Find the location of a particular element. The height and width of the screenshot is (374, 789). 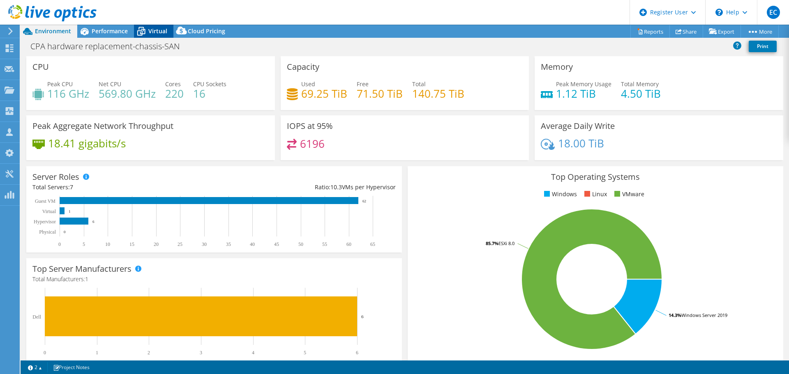

tspan: ESXi 8.0 is located at coordinates (506, 243).